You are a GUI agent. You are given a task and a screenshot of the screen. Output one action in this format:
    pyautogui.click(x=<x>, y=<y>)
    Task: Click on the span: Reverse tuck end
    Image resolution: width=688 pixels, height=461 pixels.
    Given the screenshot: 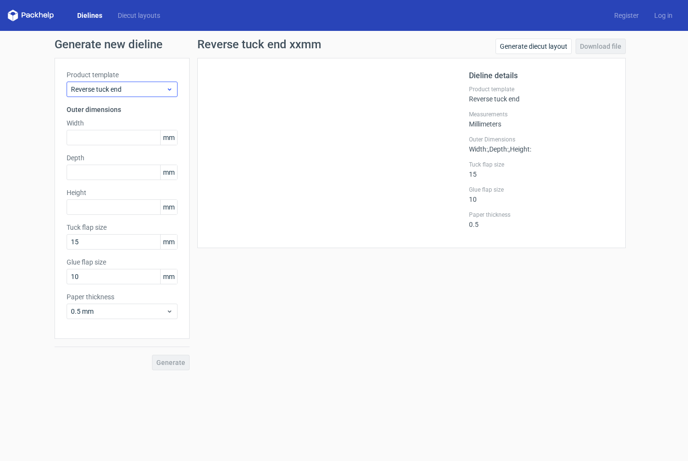 What is the action you would take?
    pyautogui.click(x=118, y=89)
    